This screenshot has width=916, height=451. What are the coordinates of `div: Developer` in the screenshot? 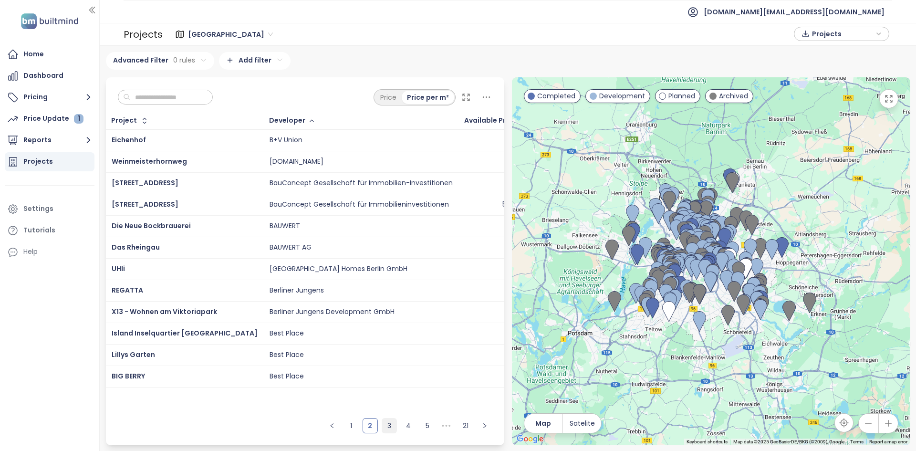 It's located at (287, 120).